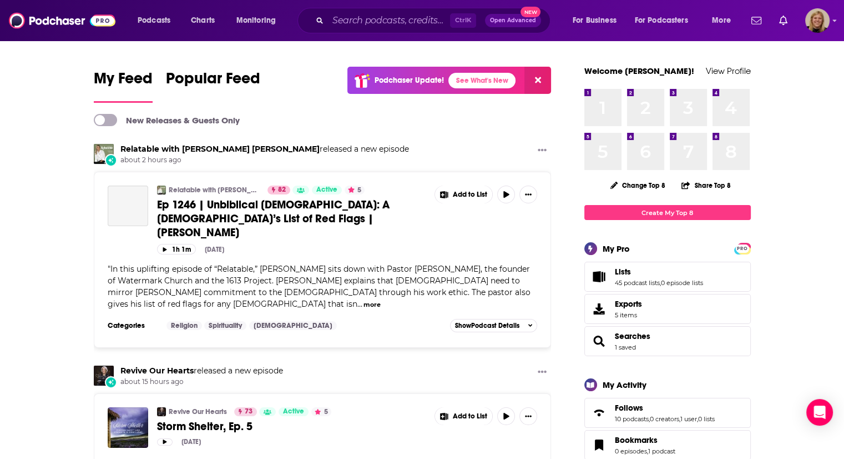 This screenshot has height=459, width=844. Describe the element at coordinates (494, 325) in the screenshot. I see `button: ShowPodcast Details` at that location.